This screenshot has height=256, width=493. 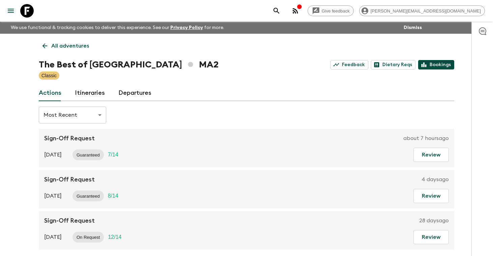 I want to click on span: On Request, so click(x=88, y=237).